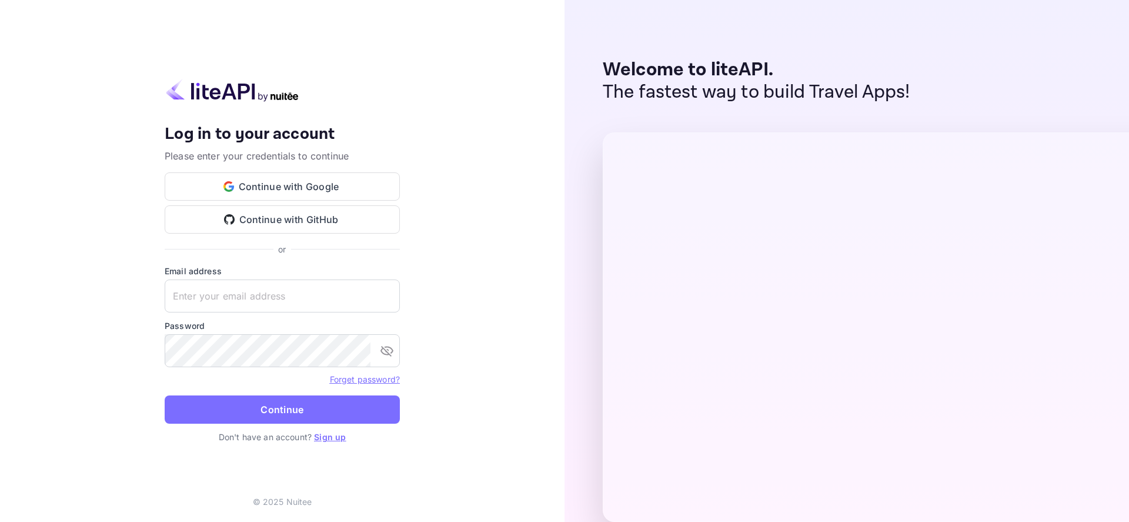 The image size is (1129, 522). Describe the element at coordinates (282, 501) in the screenshot. I see `p: © 2025 Nuitee` at that location.